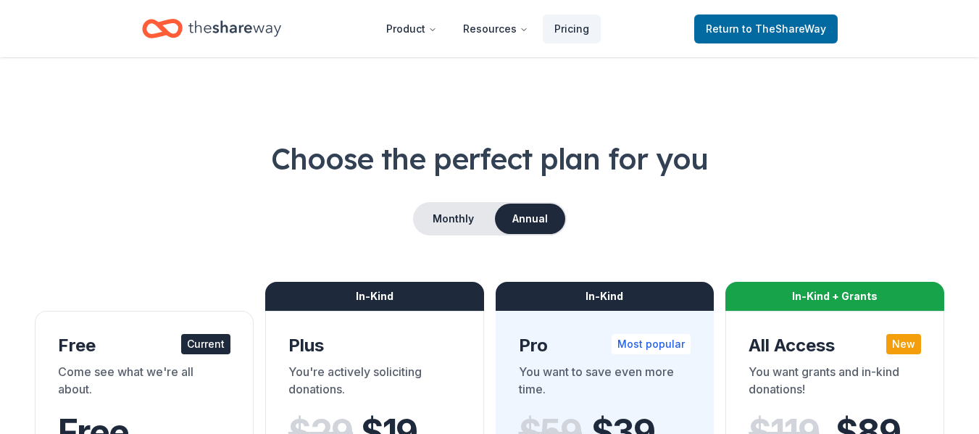  Describe the element at coordinates (496, 29) in the screenshot. I see `button: Resources` at that location.